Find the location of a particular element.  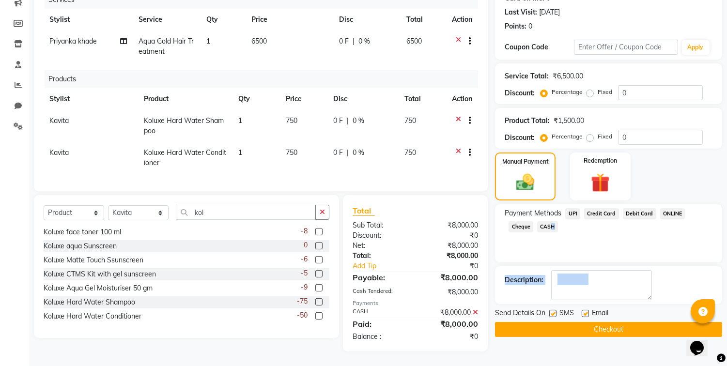

div: Coupon Code is located at coordinates (539, 47).